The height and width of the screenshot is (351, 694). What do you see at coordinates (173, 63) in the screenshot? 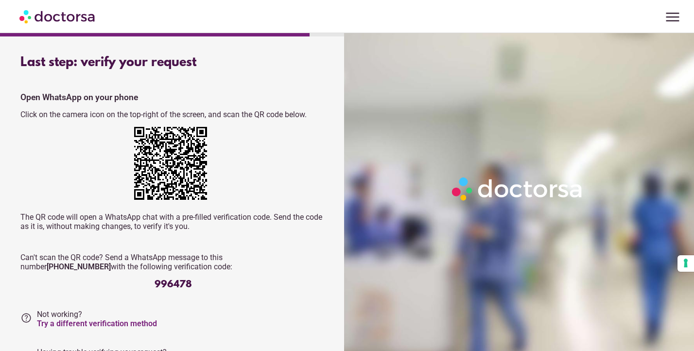
I see `div: Last step: verify your request` at bounding box center [173, 63].